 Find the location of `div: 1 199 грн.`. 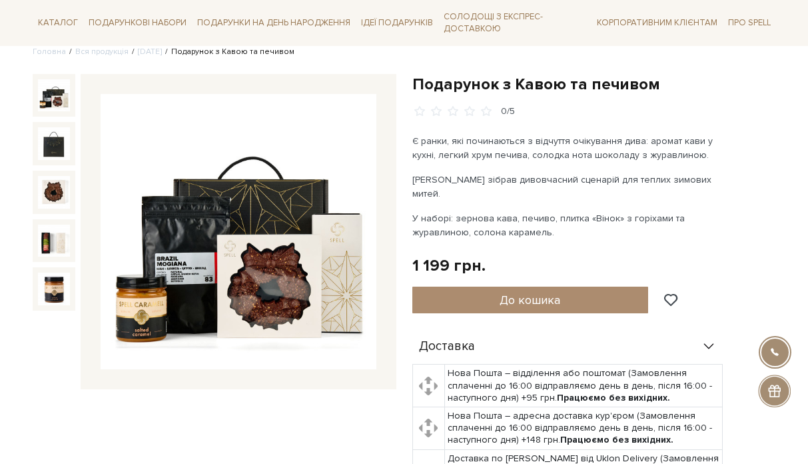

div: 1 199 грн. is located at coordinates (449, 265).